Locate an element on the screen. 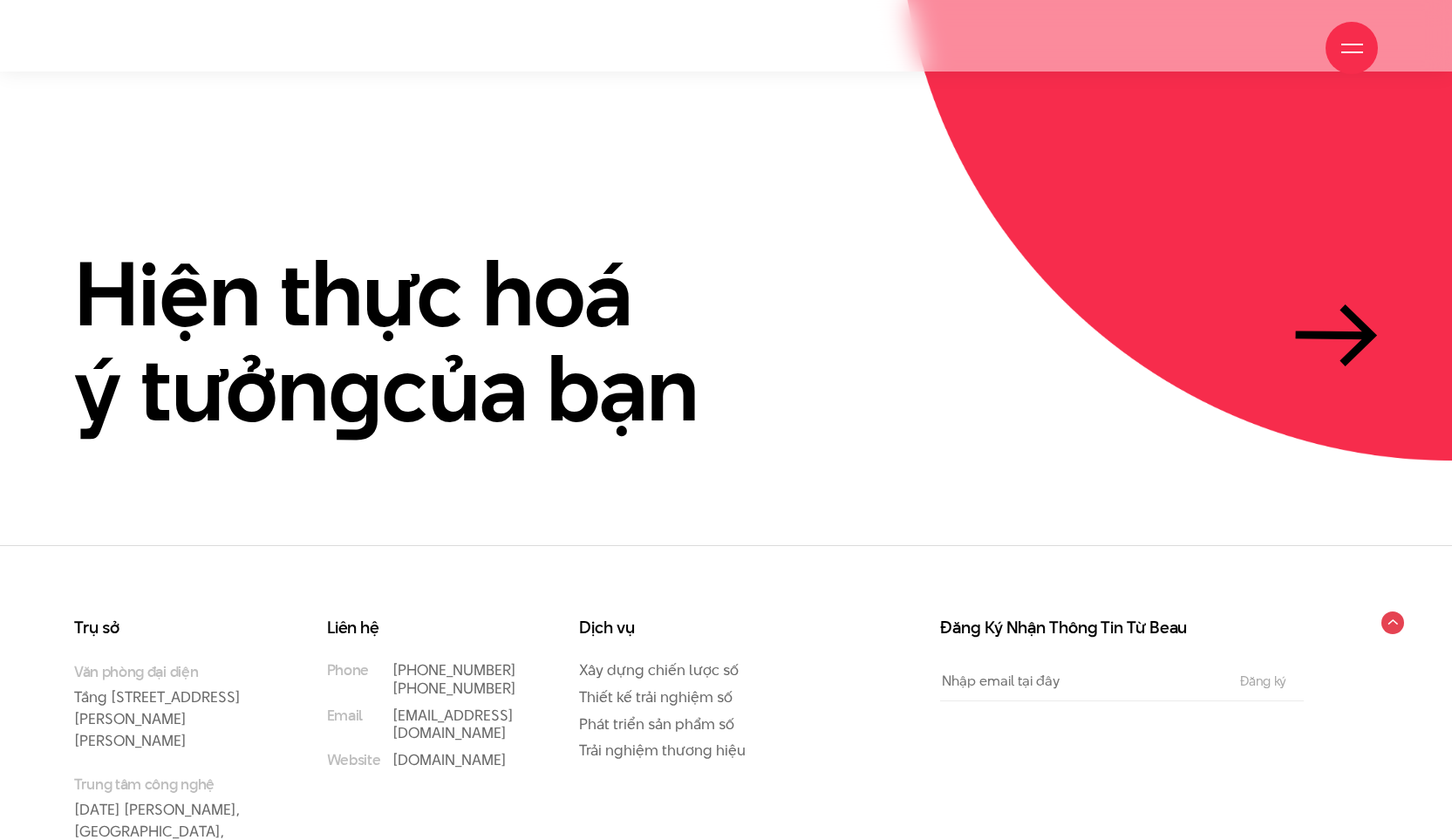  input: Đăng ký is located at coordinates (1263, 682).